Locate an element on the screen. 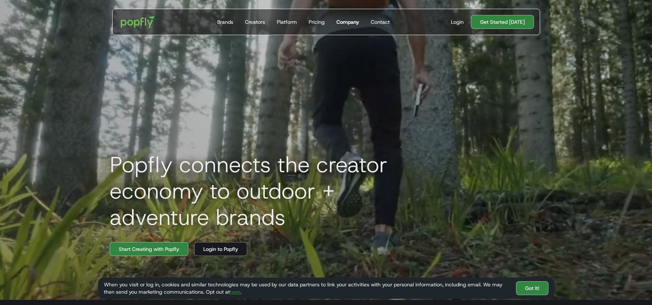  div: Creators is located at coordinates (255, 22).